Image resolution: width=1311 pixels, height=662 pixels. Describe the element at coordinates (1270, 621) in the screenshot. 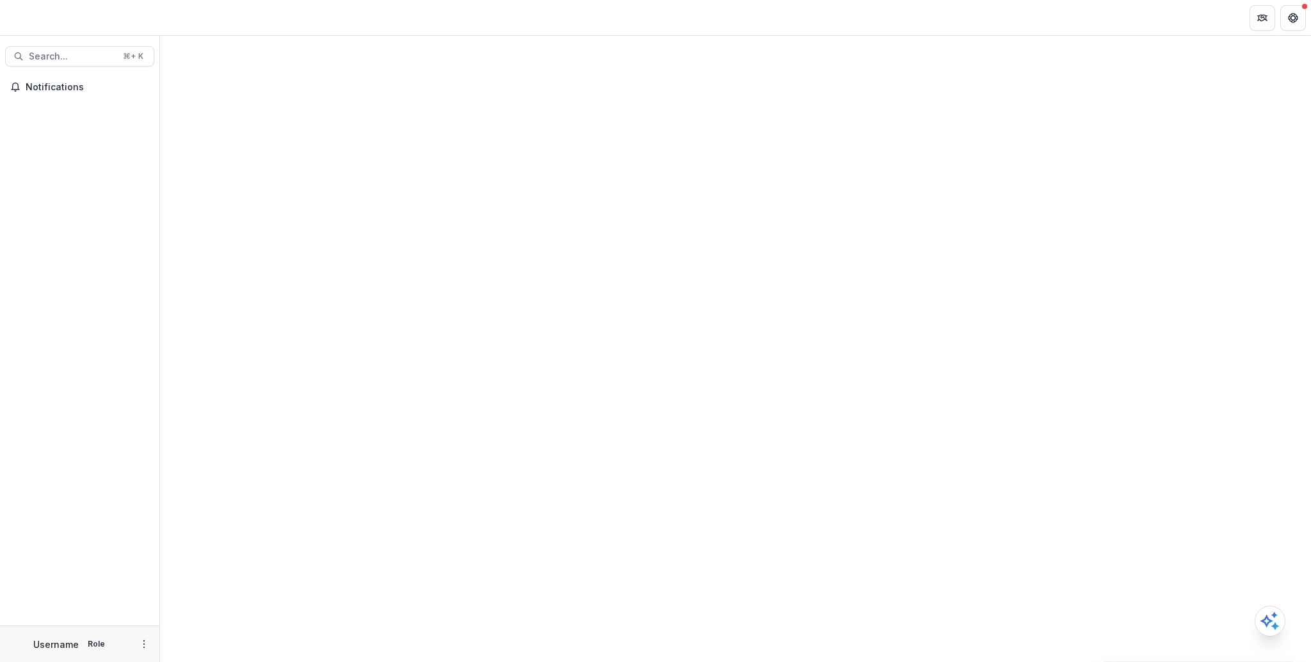

I see `button: Open AI Assistant` at that location.